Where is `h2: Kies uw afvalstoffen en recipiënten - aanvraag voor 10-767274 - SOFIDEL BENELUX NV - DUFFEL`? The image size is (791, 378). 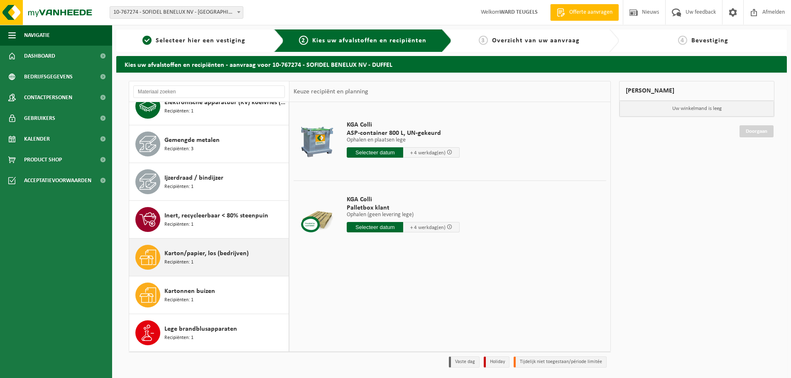
h2: Kies uw afvalstoffen en recipiënten - aanvraag voor 10-767274 - SOFIDEL BENELUX NV - DUFFEL is located at coordinates (451, 64).